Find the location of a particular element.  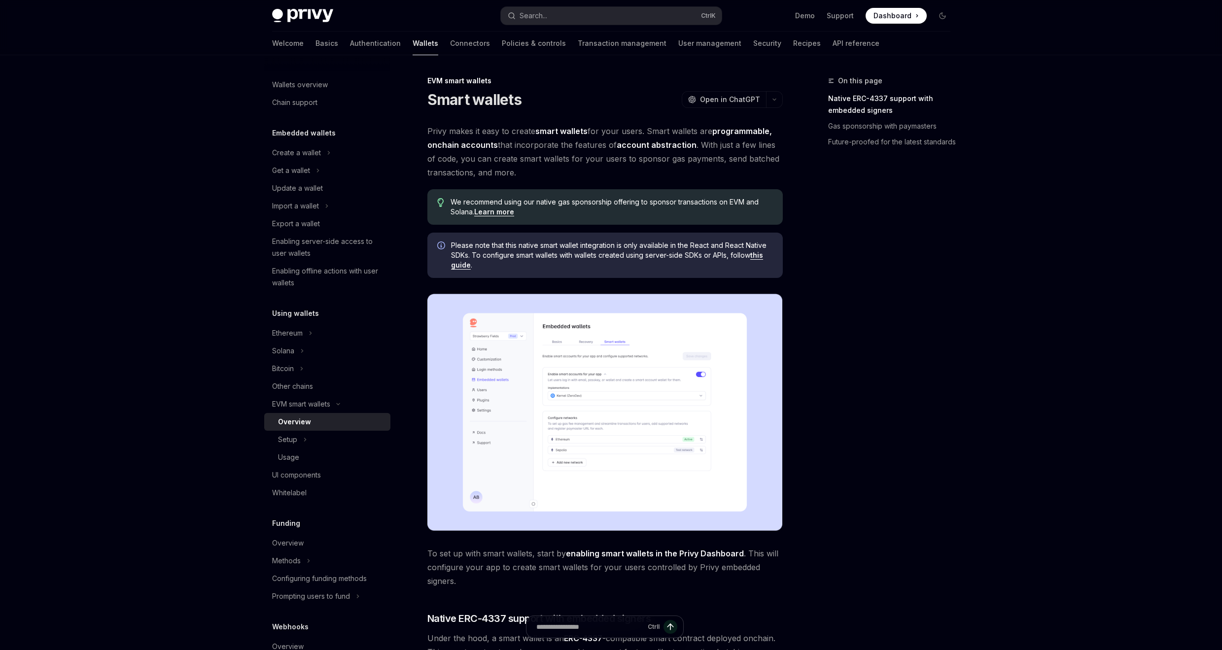

a: Welcome is located at coordinates (288, 43).